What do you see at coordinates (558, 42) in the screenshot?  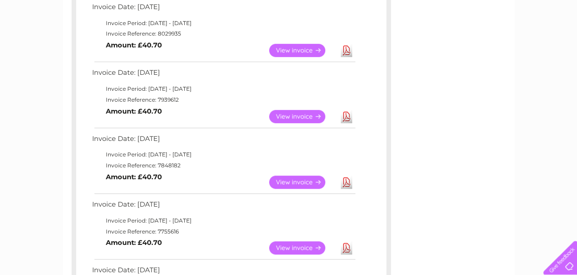 I see `a: Log out` at bounding box center [558, 42].